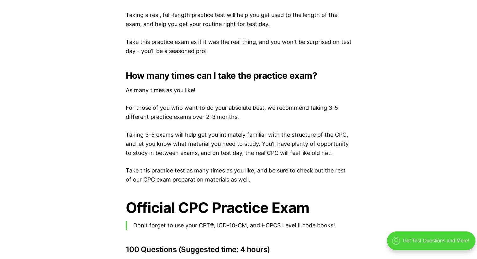 The height and width of the screenshot is (259, 477). What do you see at coordinates (238, 225) in the screenshot?
I see `blockquote: Don't forget to use your CPT®, ICD-10-CM, and HCPCS Level II code books!` at bounding box center [238, 225].